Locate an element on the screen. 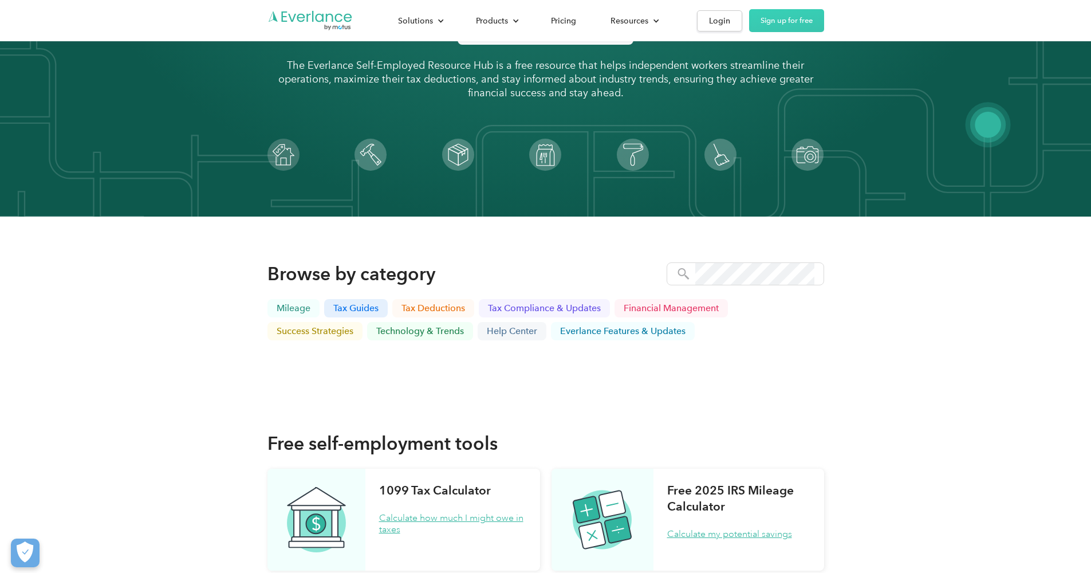 The height and width of the screenshot is (573, 1091). a: Calculate my potential savings is located at coordinates (729, 534).